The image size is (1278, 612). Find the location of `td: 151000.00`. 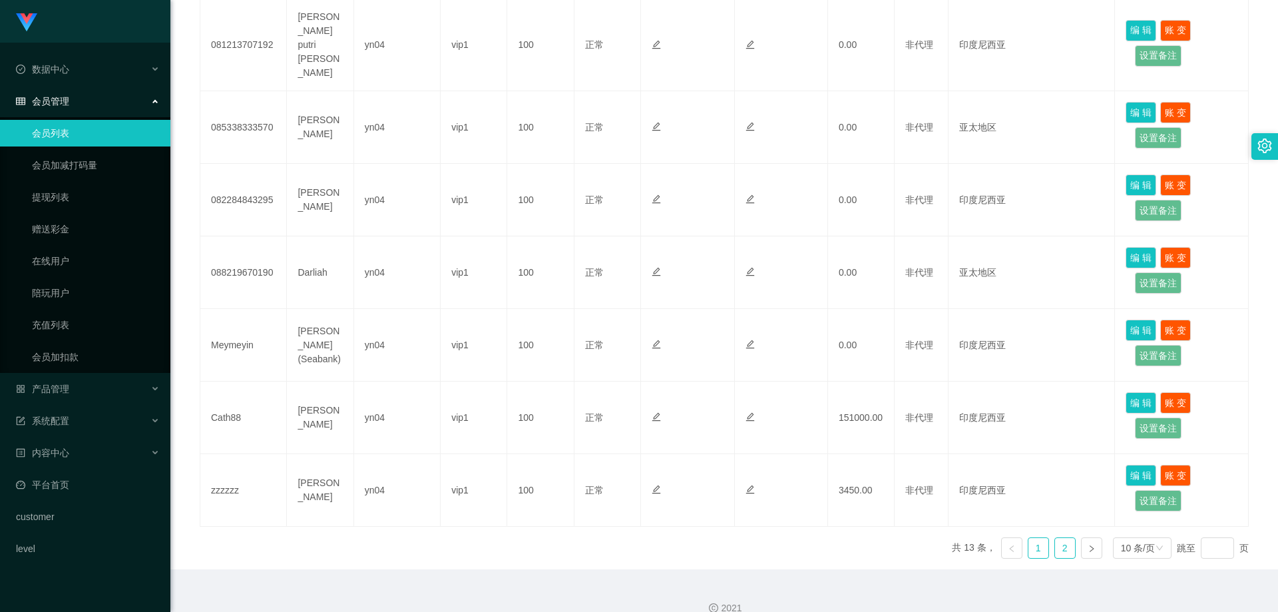

td: 151000.00 is located at coordinates (861, 417).